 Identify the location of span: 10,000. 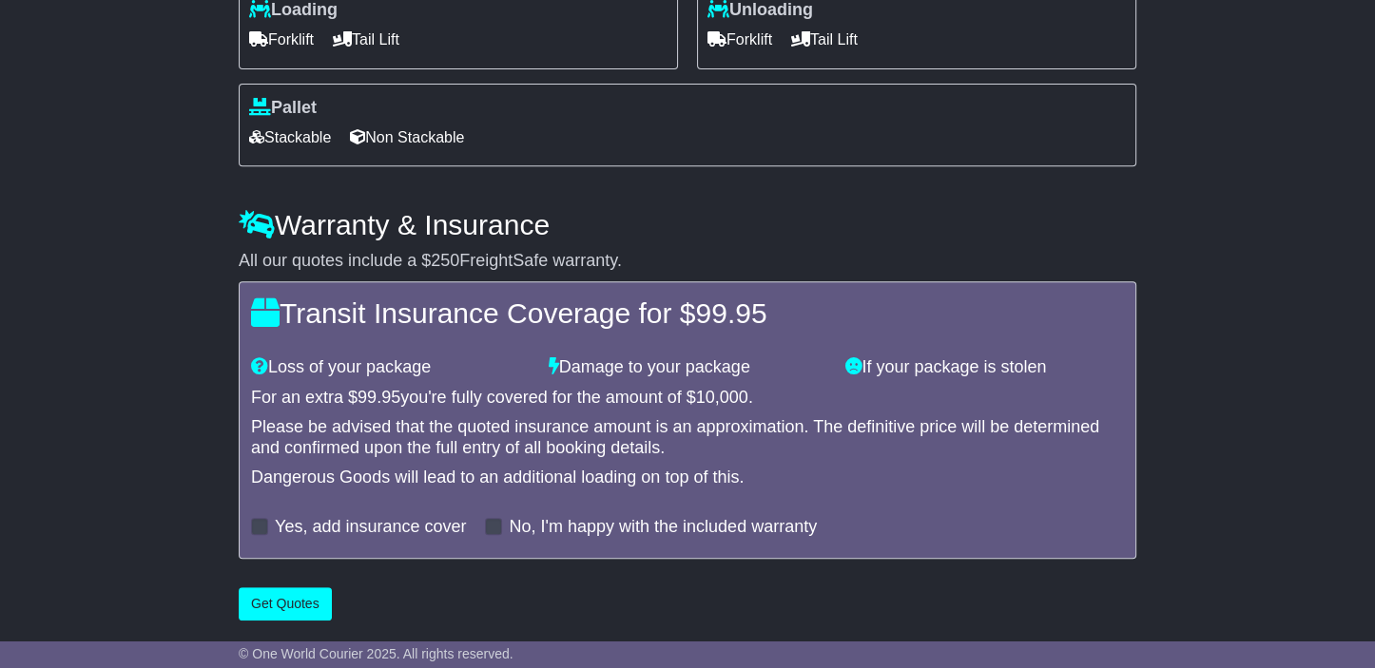
(722, 397).